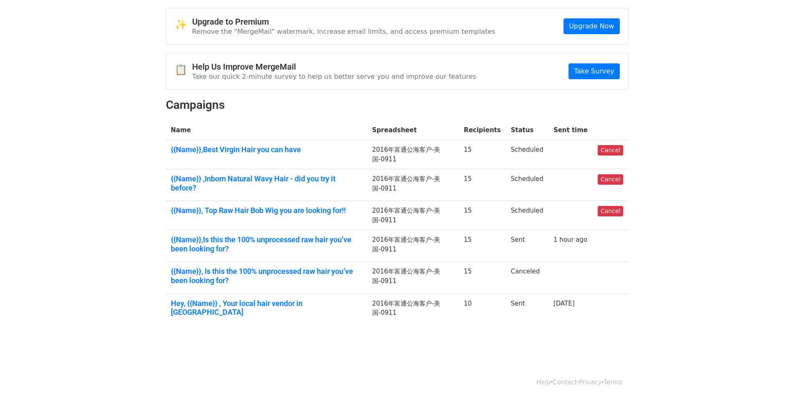 The width and height of the screenshot is (794, 394). Describe the element at coordinates (266, 130) in the screenshot. I see `th: Name` at that location.